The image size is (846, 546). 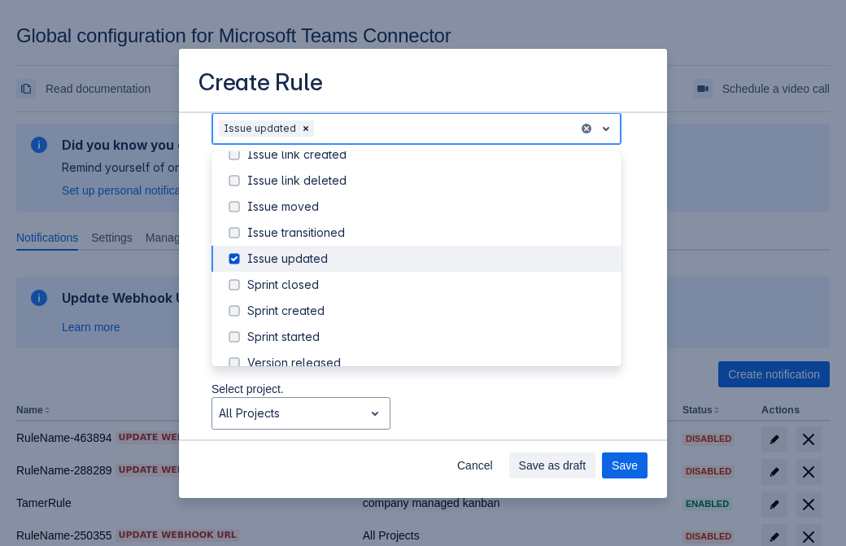 I want to click on div: Sprint started, so click(x=429, y=337).